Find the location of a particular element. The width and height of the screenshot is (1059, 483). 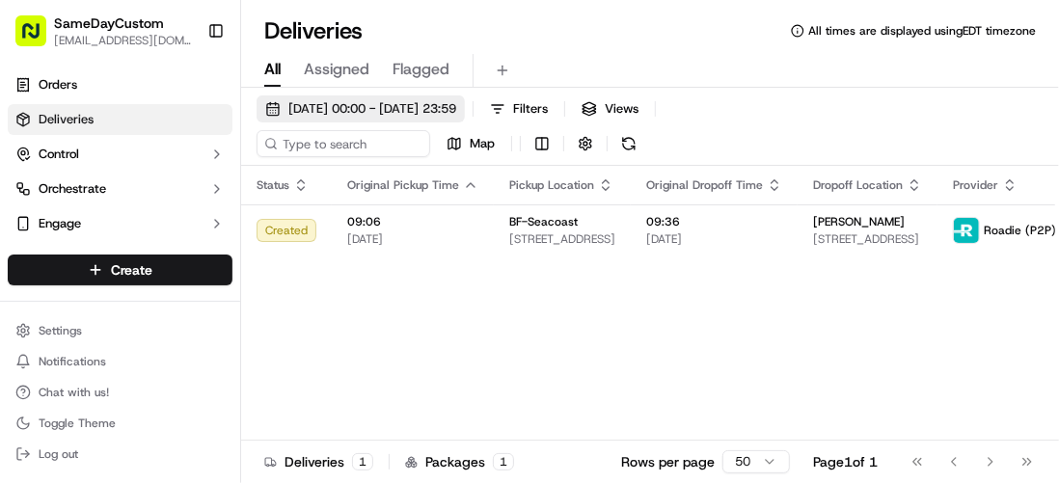

span: Log out is located at coordinates (58, 454).